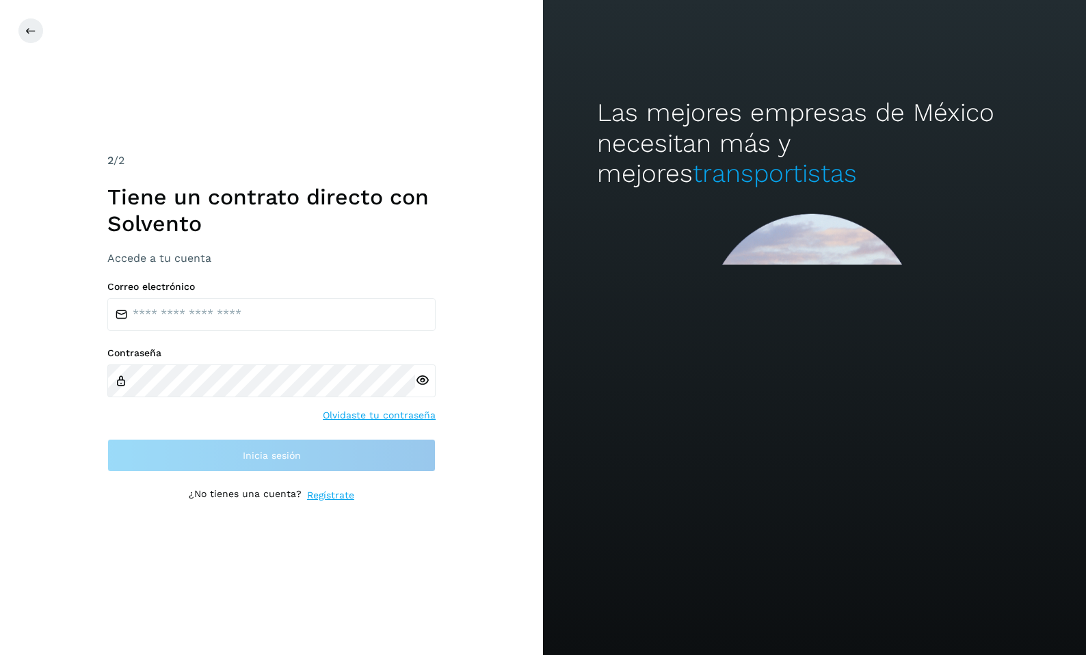 This screenshot has height=655, width=1086. What do you see at coordinates (271, 455) in the screenshot?
I see `span: Inicia sesión` at bounding box center [271, 455].